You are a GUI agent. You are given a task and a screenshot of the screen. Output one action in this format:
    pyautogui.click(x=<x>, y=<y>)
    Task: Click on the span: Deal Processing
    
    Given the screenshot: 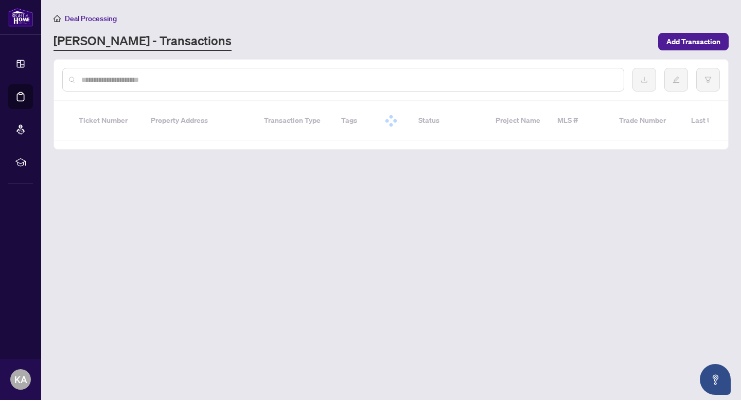 What is the action you would take?
    pyautogui.click(x=91, y=19)
    